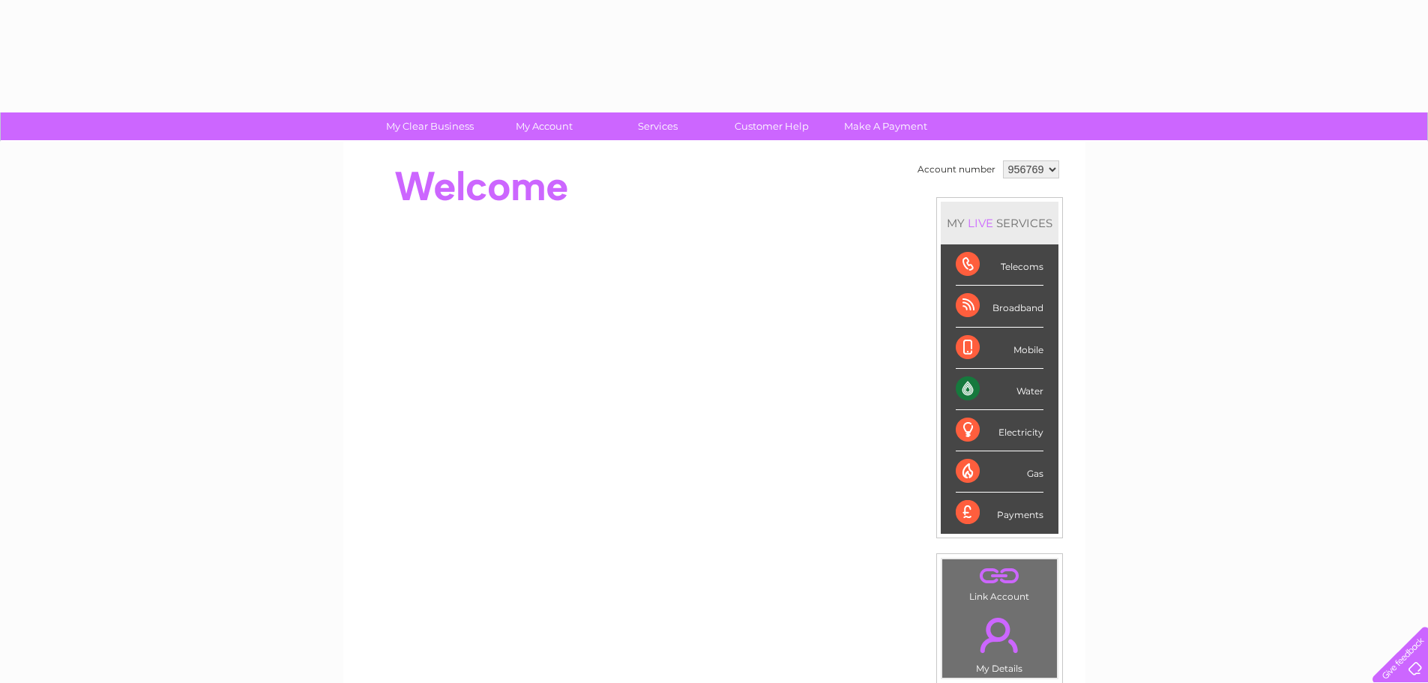  Describe the element at coordinates (999, 306) in the screenshot. I see `div: Broadband` at that location.